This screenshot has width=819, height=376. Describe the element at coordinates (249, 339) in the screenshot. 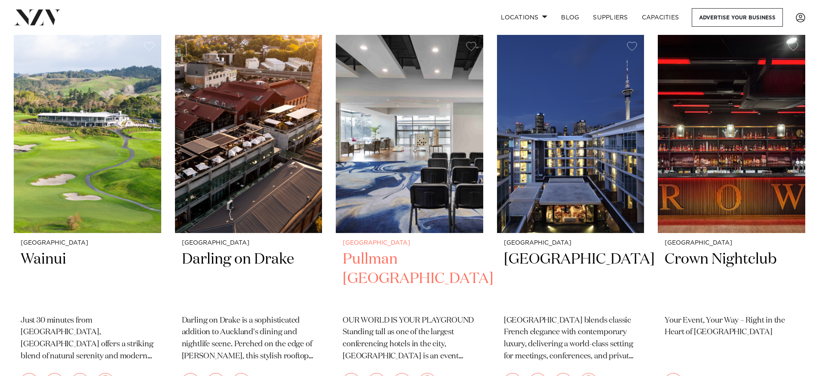

I see `p: Darling on Drake is a sophisticated addition to Auckland's dining and nightlife scene. Perched on...` at that location.